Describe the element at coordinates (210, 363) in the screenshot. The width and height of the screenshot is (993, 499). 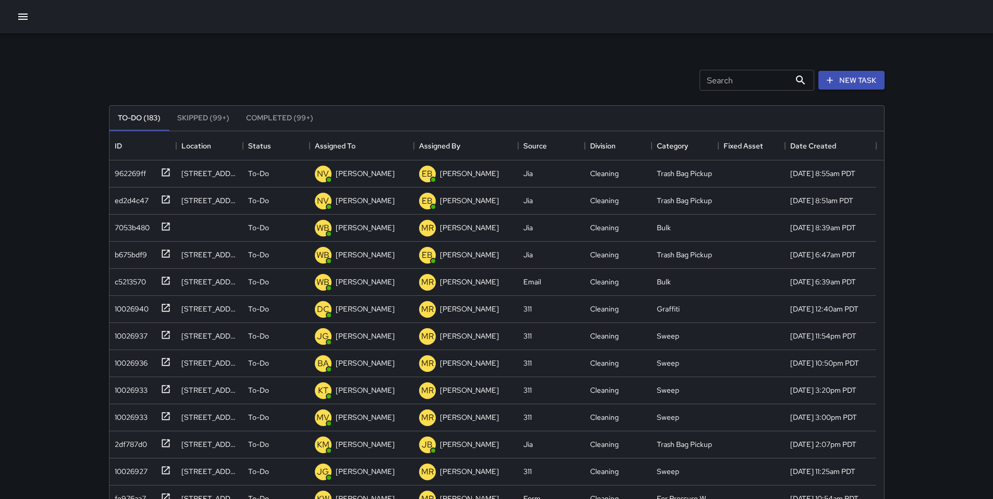
I see `div: 21 Columbia Square Street` at that location.